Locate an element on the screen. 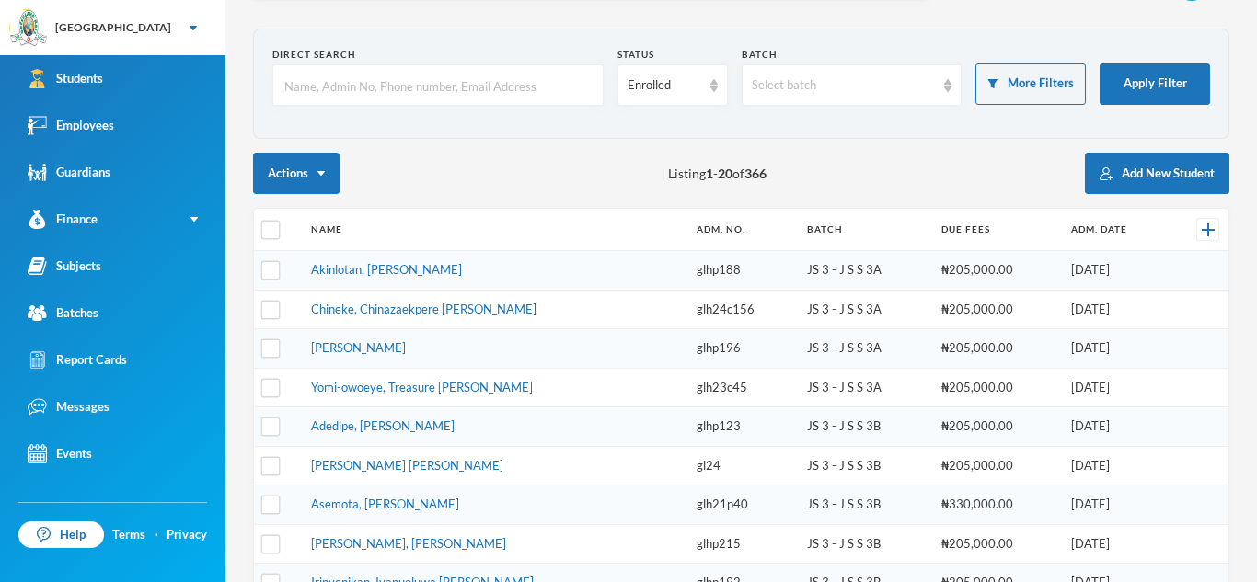  td: glhp196 is located at coordinates (742, 349).